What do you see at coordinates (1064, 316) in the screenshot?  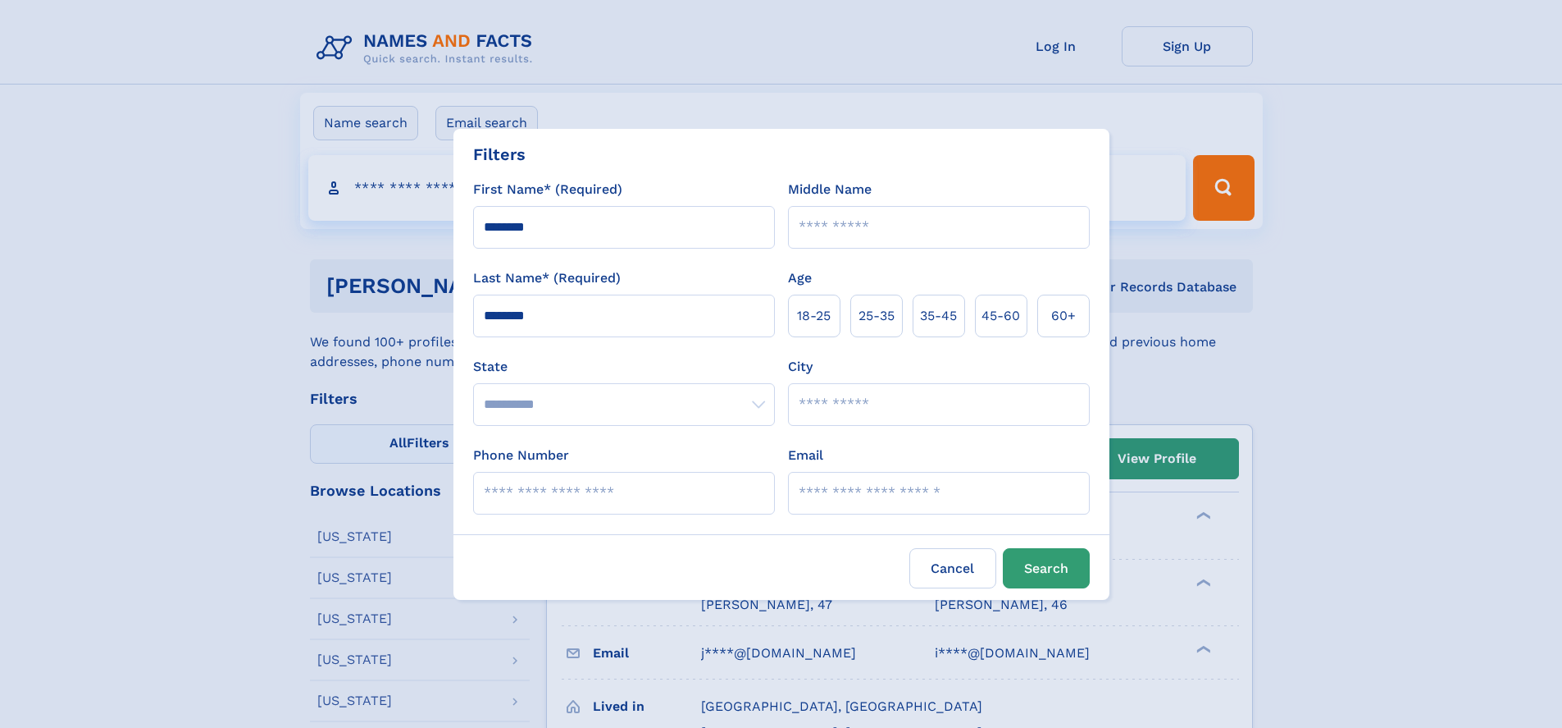 I see `span: 60+` at bounding box center [1064, 316].